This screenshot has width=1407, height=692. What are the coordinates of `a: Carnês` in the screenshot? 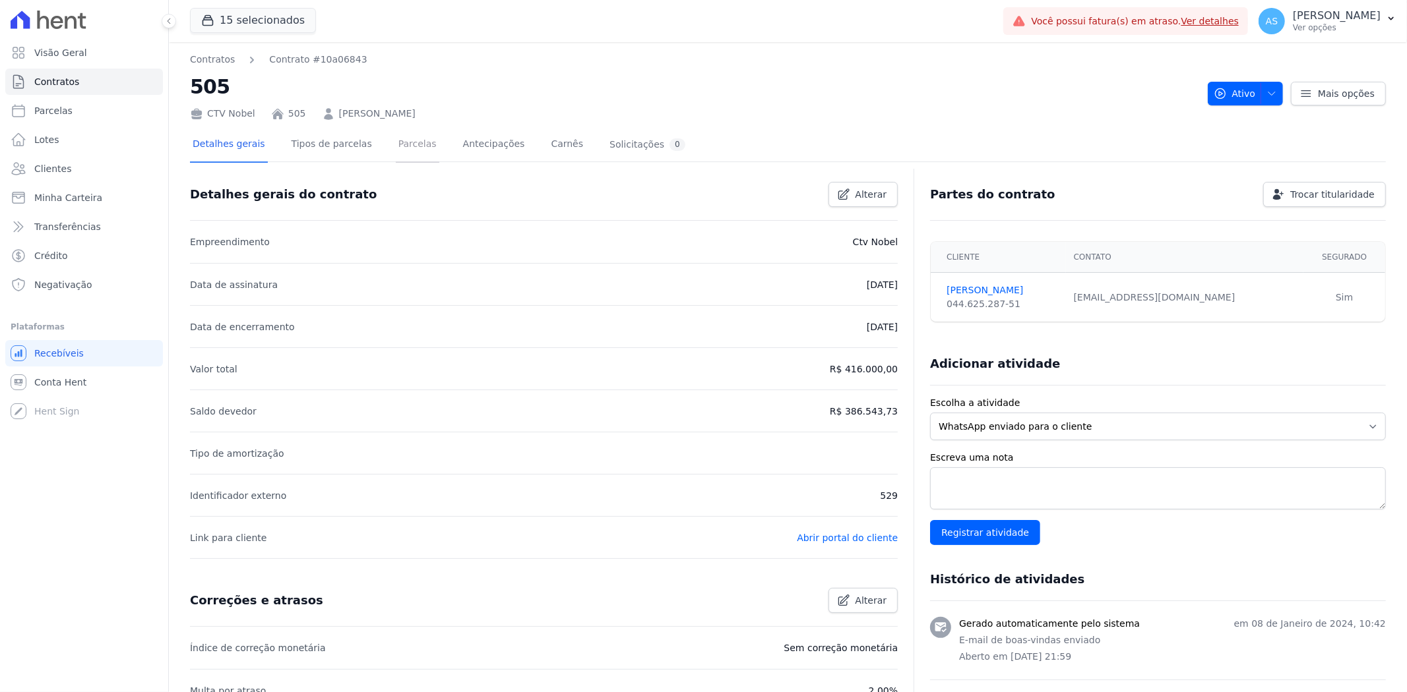 It's located at (566, 145).